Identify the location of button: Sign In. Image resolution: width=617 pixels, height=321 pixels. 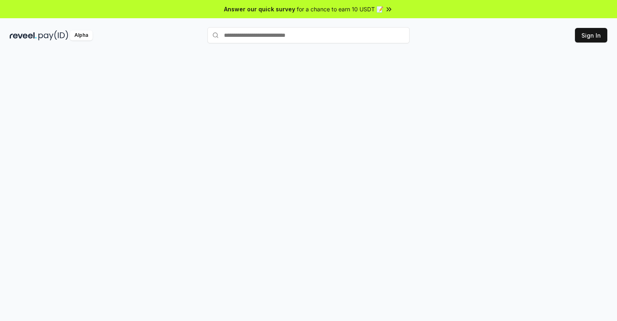
(591, 35).